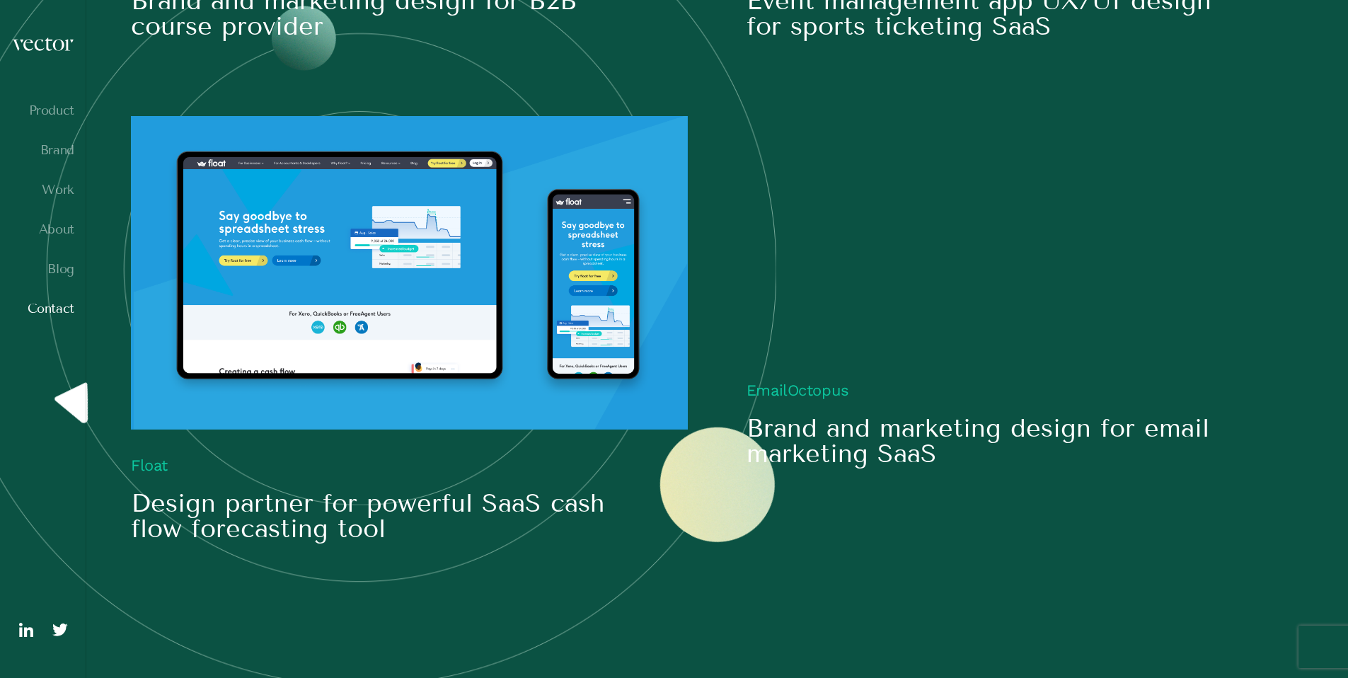 The width and height of the screenshot is (1348, 678). I want to click on h5: Design partner for powerful SaaS cash flow forecasting tool, so click(369, 516).